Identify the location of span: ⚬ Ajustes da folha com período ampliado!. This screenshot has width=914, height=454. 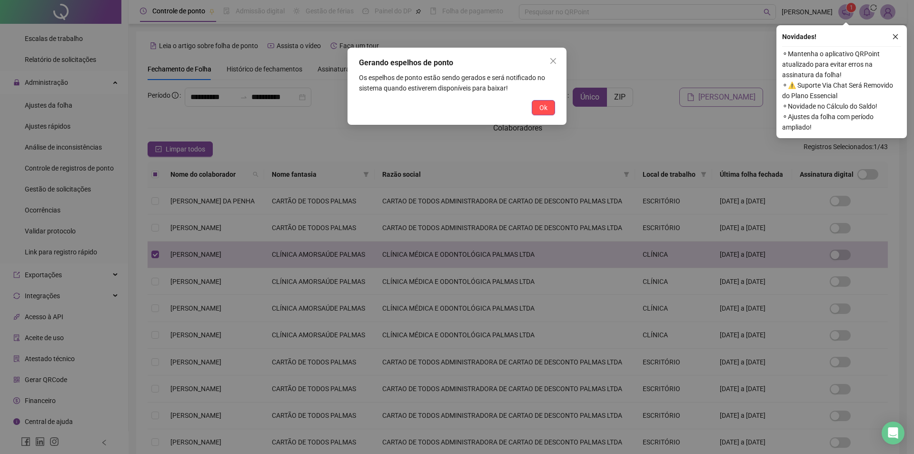
(841, 122).